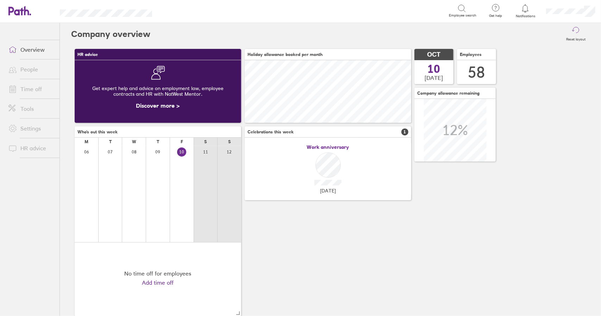 The height and width of the screenshot is (316, 601). What do you see at coordinates (328, 147) in the screenshot?
I see `span: Work anniversary` at bounding box center [328, 147].